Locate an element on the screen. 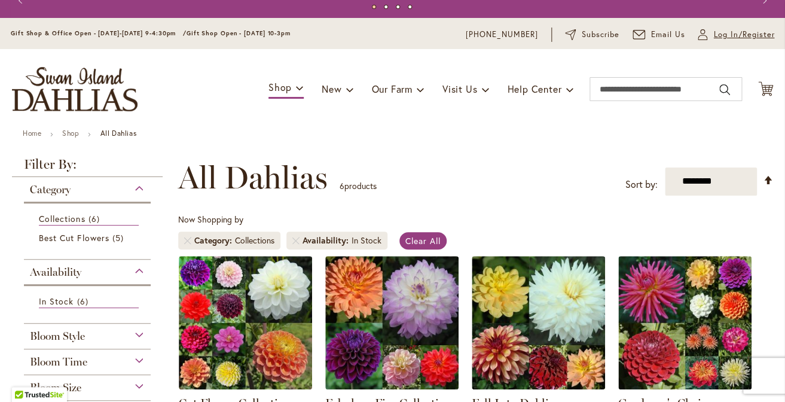 The width and height of the screenshot is (785, 402). div: Collections is located at coordinates (255, 240).